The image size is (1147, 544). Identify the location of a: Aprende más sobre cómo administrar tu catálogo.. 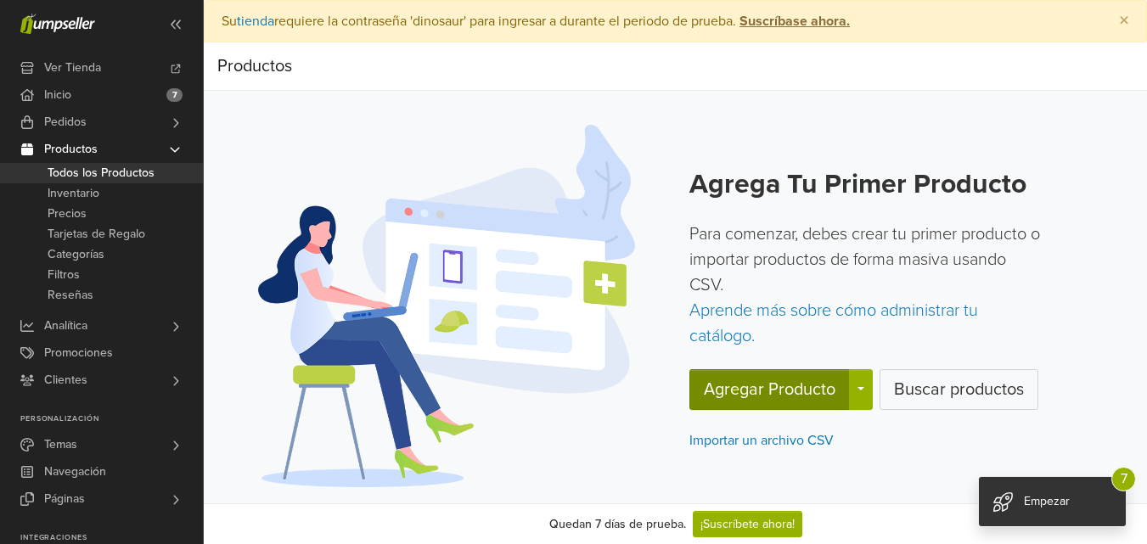
(834, 323).